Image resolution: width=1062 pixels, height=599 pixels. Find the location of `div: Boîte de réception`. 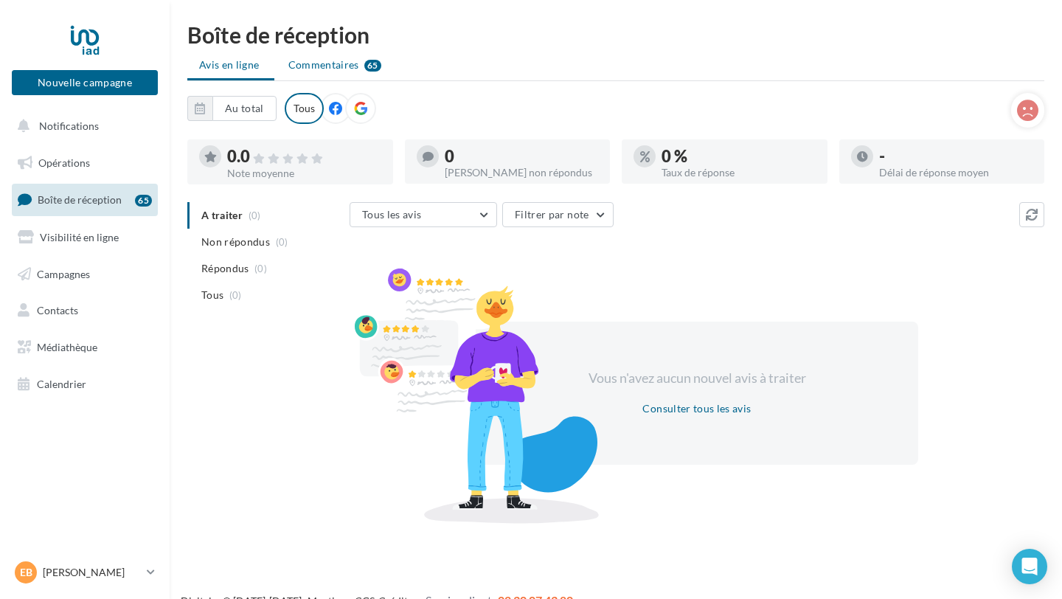

div: Boîte de réception is located at coordinates (616, 35).